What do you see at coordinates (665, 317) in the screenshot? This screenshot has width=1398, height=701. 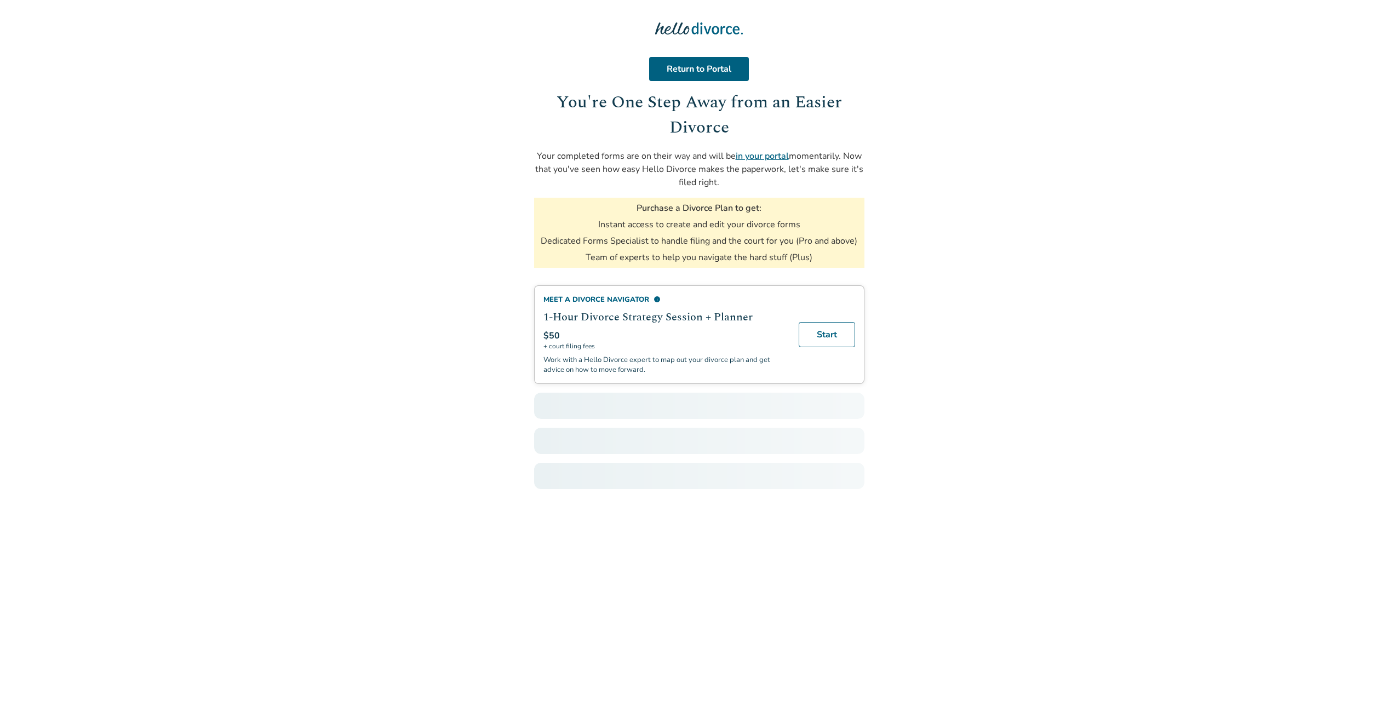 I see `h2: 1-Hour Divorce Strategy Session + Planner` at bounding box center [665, 317].